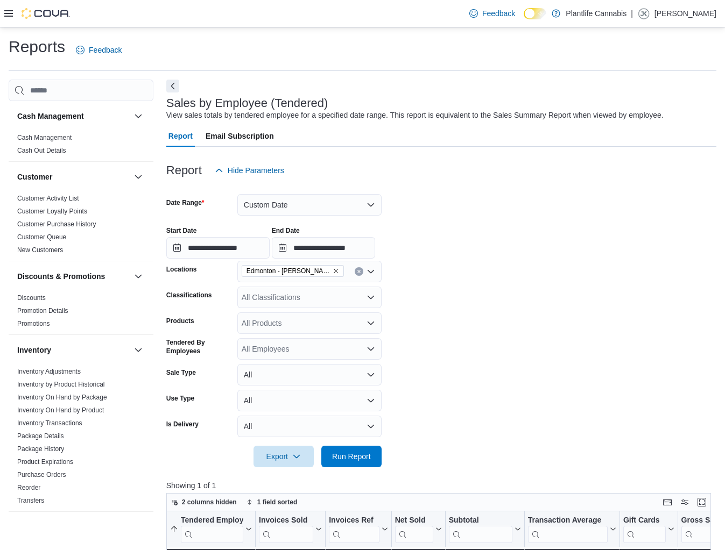 Image resolution: width=725 pixels, height=550 pixels. What do you see at coordinates (40, 250) in the screenshot?
I see `span: New Customers` at bounding box center [40, 250].